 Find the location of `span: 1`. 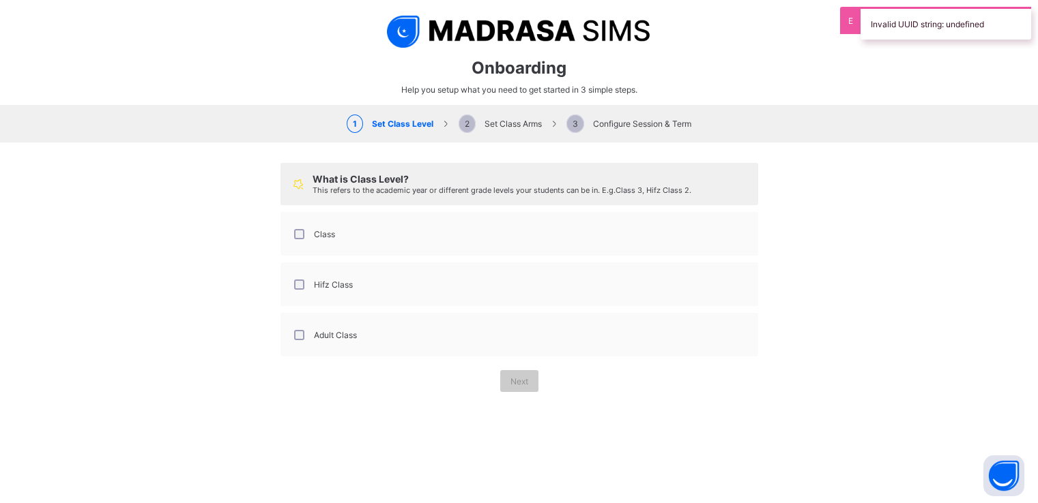

span: 1 is located at coordinates (355, 123).